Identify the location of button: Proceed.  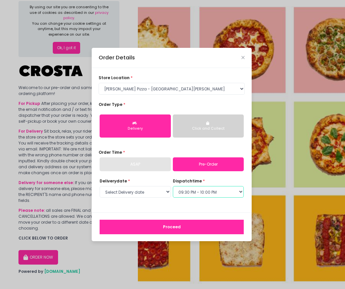
(172, 227).